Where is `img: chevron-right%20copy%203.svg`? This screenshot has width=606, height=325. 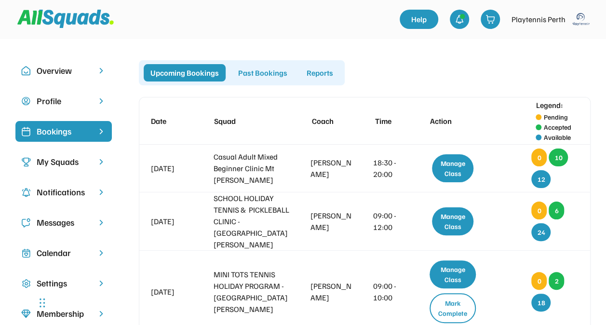
img: chevron-right%20copy%203.svg is located at coordinates (101, 131).